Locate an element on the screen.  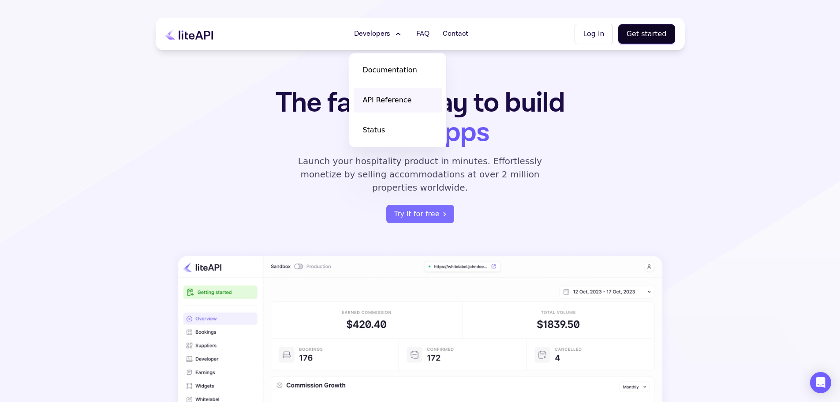
p: Launch your hospitality product in minutes. Effortlessly monetize by selling accommodations at ov... is located at coordinates (420, 174).